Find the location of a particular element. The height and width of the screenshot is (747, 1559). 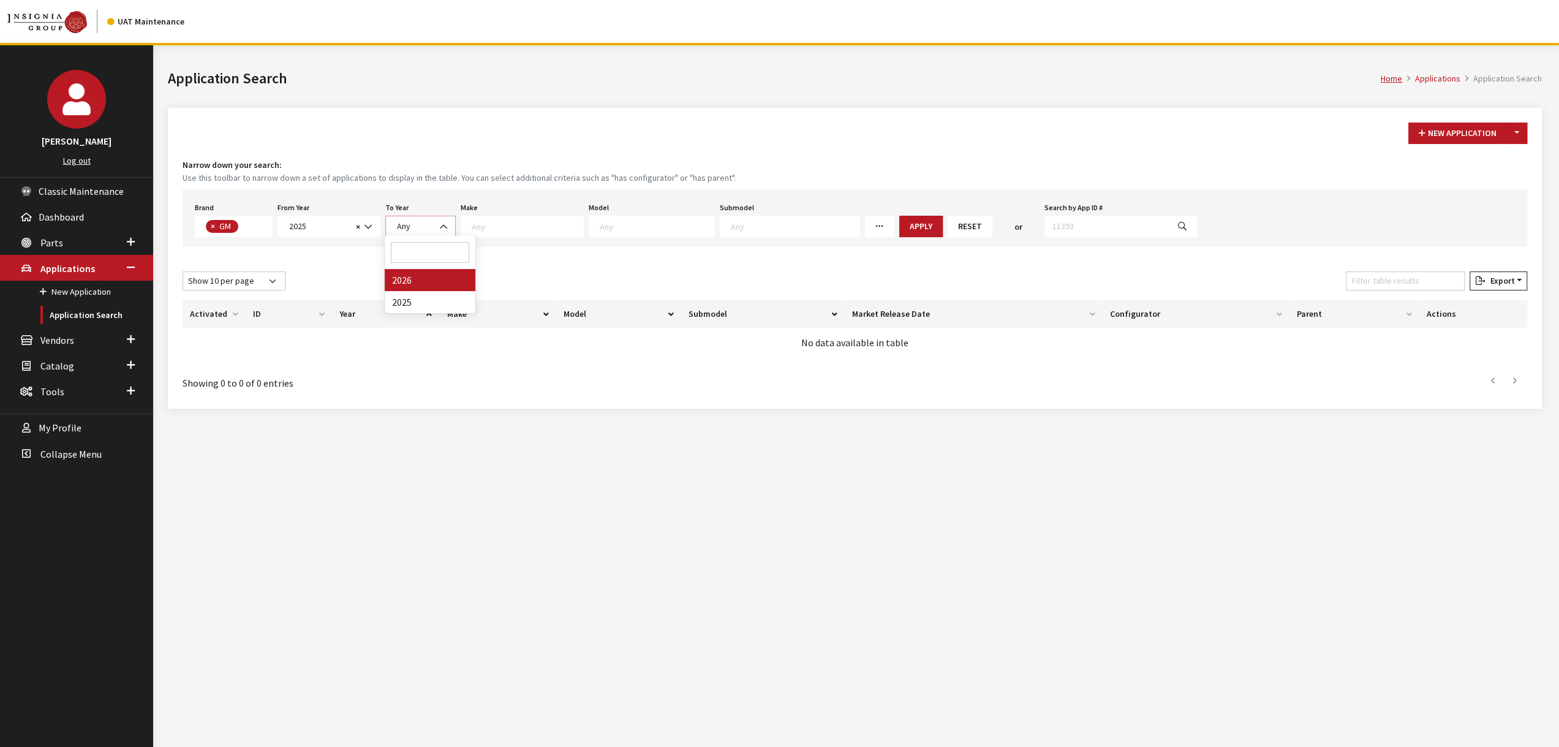

img: Catalog Maintenance is located at coordinates (47, 22).